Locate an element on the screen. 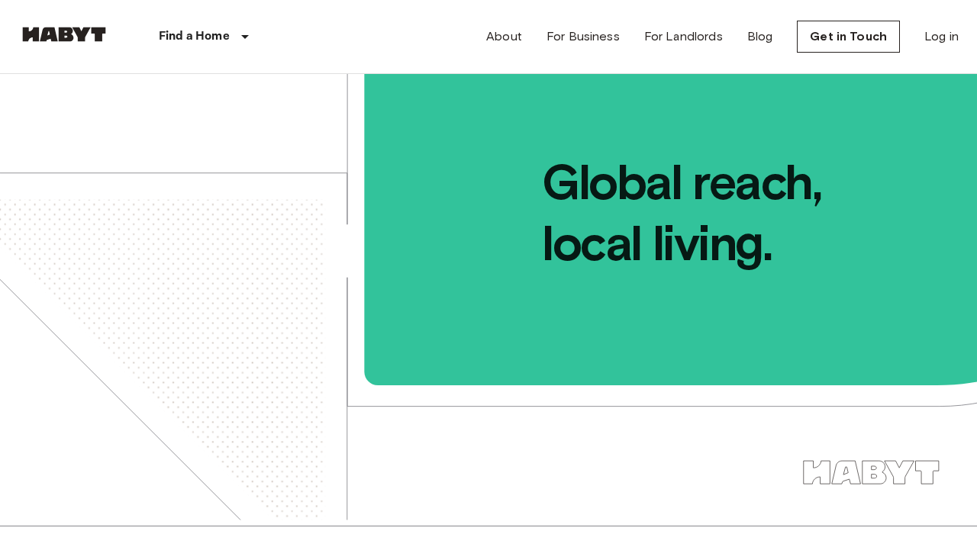 The width and height of the screenshot is (977, 547). span: Global reach, local living. is located at coordinates (672, 174).